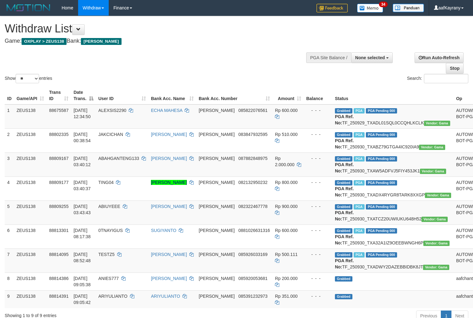 This screenshot has height=318, width=473. Describe the element at coordinates (157, 29) in the screenshot. I see `h1: Withdraw List` at that location.